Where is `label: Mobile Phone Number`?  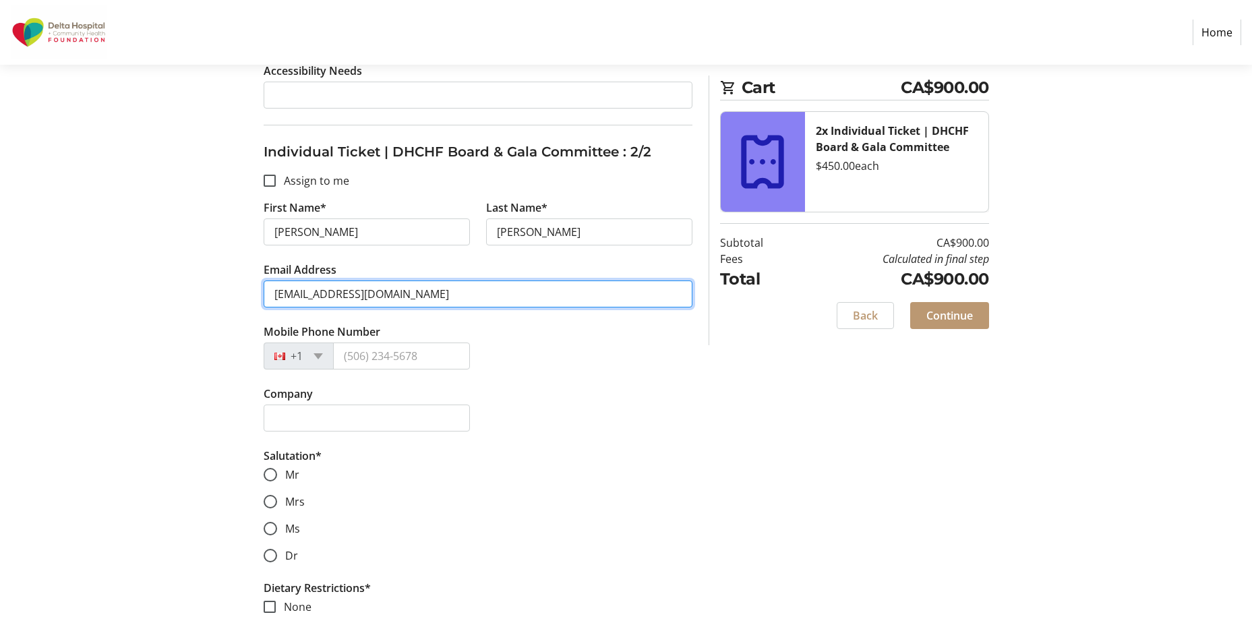 label: Mobile Phone Number is located at coordinates (322, 332).